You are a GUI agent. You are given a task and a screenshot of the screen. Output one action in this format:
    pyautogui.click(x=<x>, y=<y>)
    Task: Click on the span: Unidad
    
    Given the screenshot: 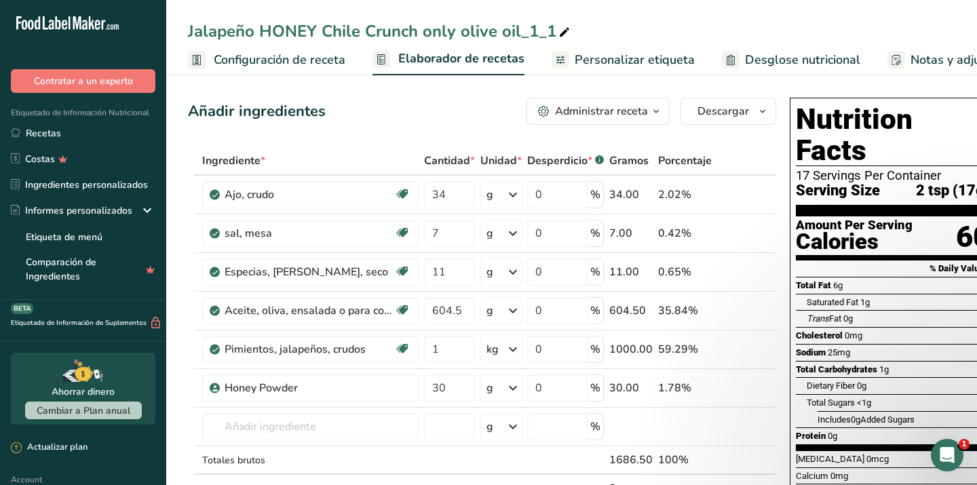 What is the action you would take?
    pyautogui.click(x=500, y=161)
    